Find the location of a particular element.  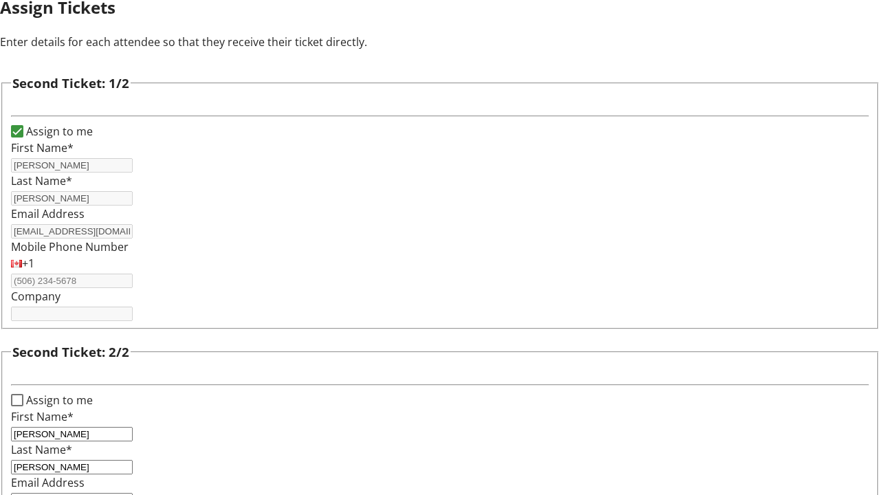

h3: Second Ticket: 2/2 is located at coordinates (71, 352).